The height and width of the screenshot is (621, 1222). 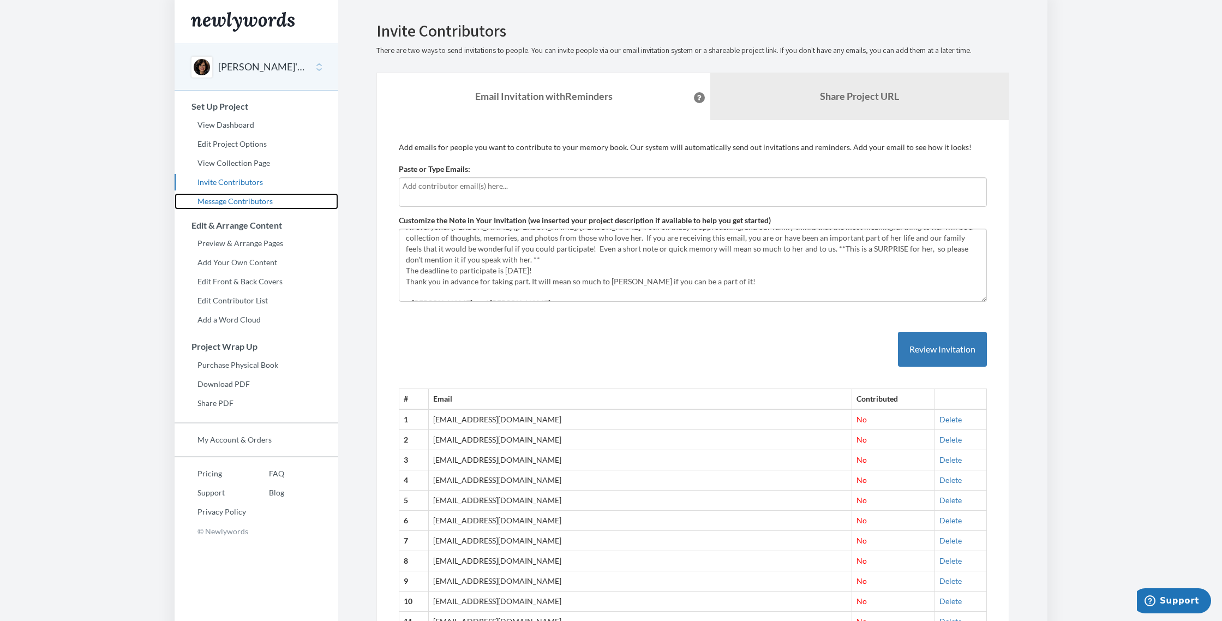 What do you see at coordinates (256, 106) in the screenshot?
I see `h3: Set Up Project` at bounding box center [256, 106].